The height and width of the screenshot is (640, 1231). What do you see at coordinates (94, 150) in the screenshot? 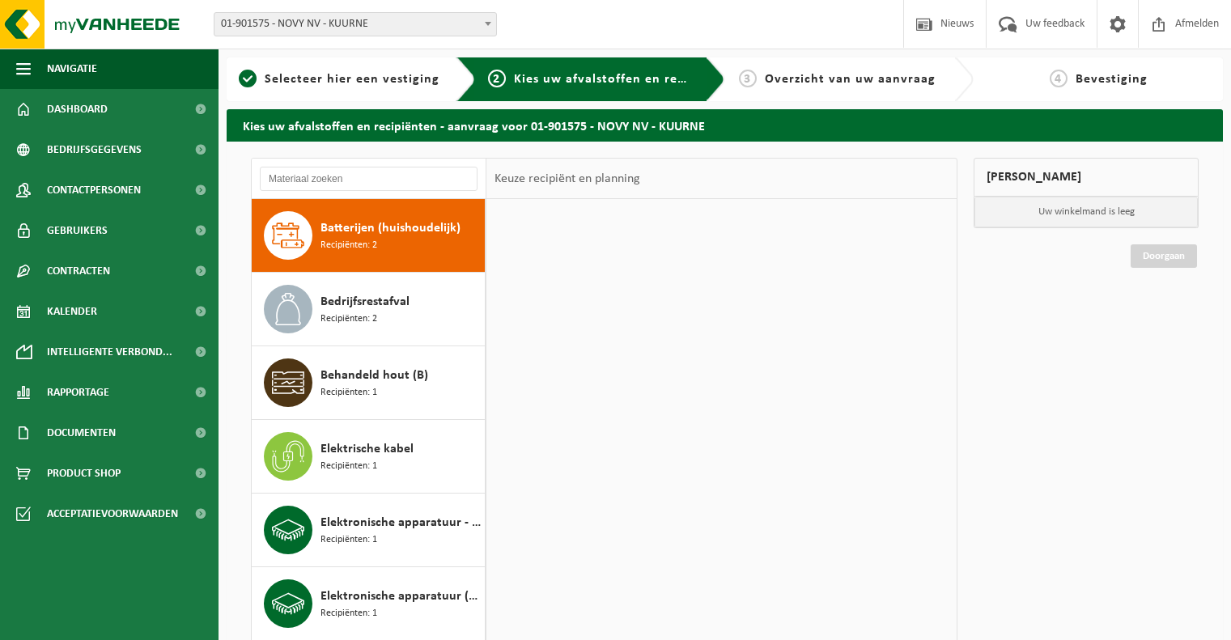
I see `span: Bedrijfsgegevens` at bounding box center [94, 150].